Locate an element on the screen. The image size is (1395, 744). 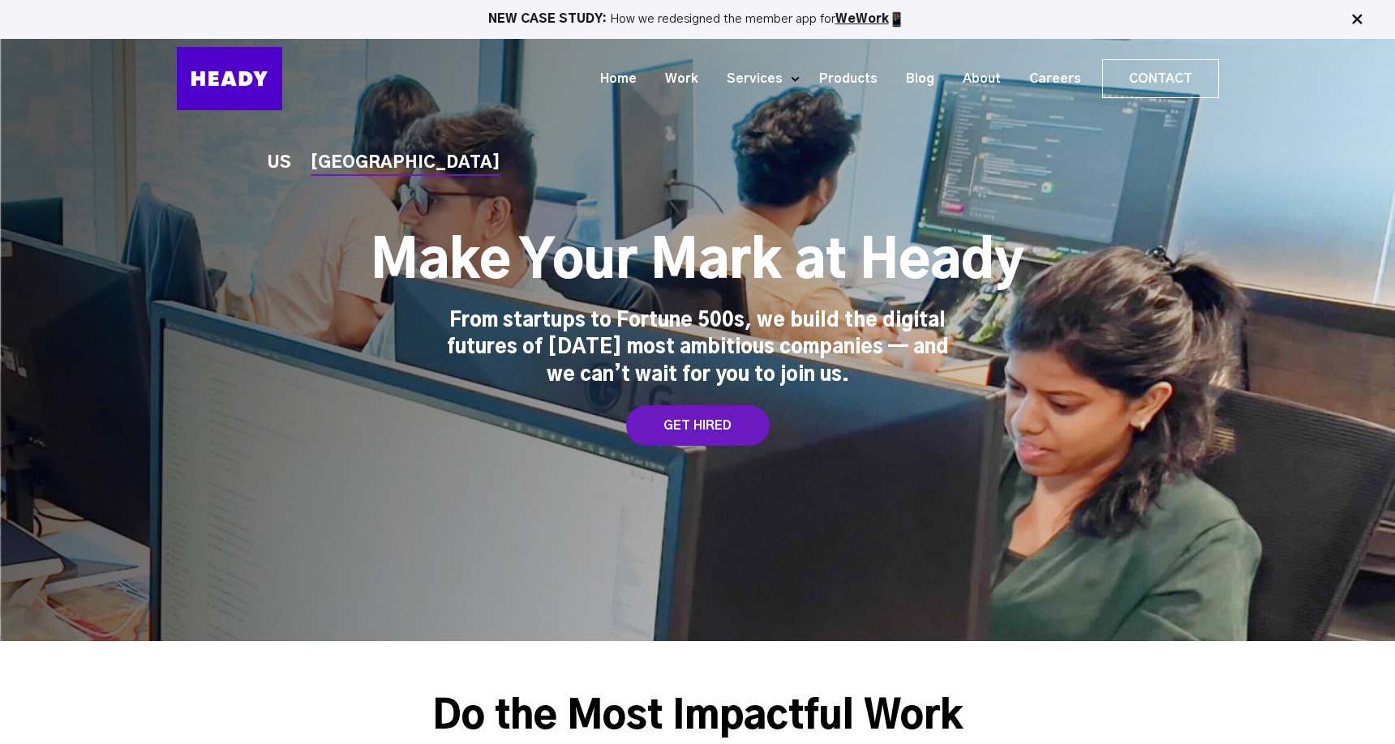
a: GET HIRED is located at coordinates (697, 426).